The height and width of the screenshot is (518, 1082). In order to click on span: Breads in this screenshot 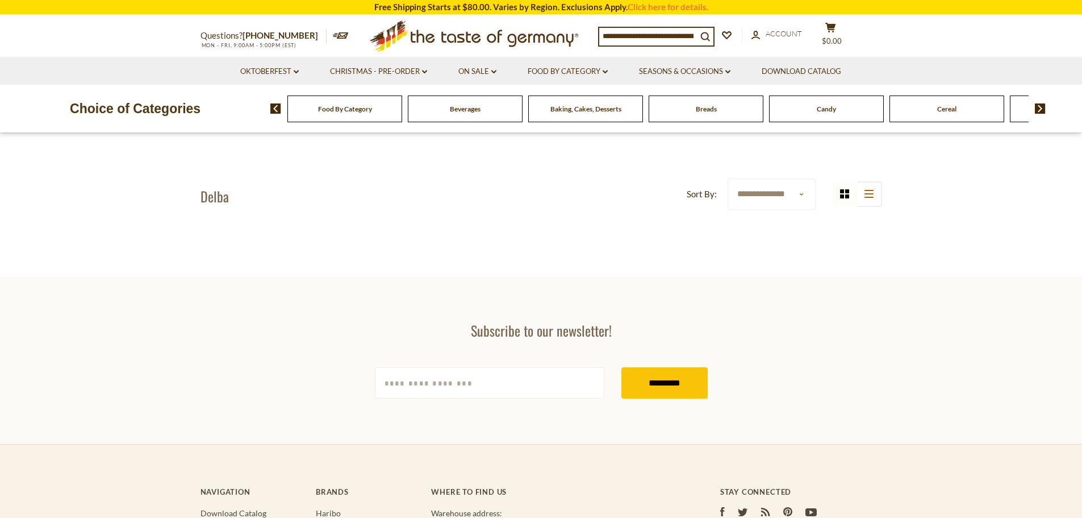, I will do `click(706, 109)`.